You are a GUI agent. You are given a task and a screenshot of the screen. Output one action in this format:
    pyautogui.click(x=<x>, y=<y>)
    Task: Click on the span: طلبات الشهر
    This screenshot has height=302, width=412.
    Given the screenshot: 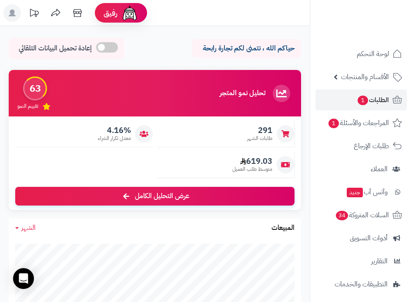 What is the action you would take?
    pyautogui.click(x=260, y=138)
    